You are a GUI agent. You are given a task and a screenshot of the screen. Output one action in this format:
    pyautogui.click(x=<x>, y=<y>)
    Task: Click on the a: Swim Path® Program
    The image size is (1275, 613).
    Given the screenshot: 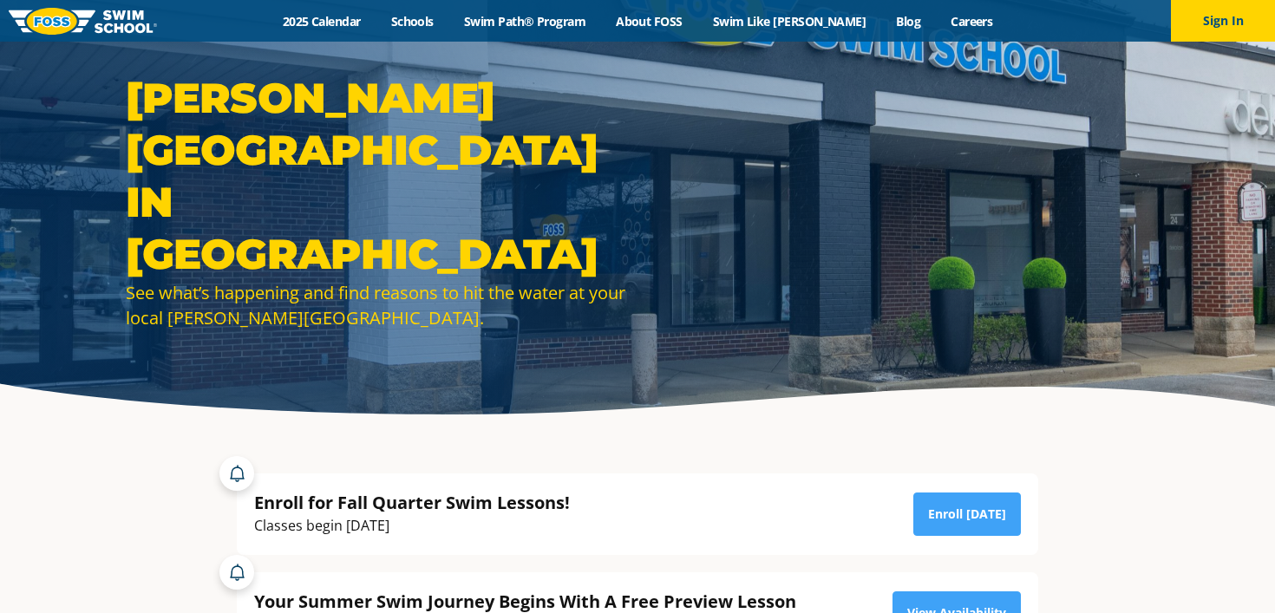 What is the action you would take?
    pyautogui.click(x=524, y=21)
    